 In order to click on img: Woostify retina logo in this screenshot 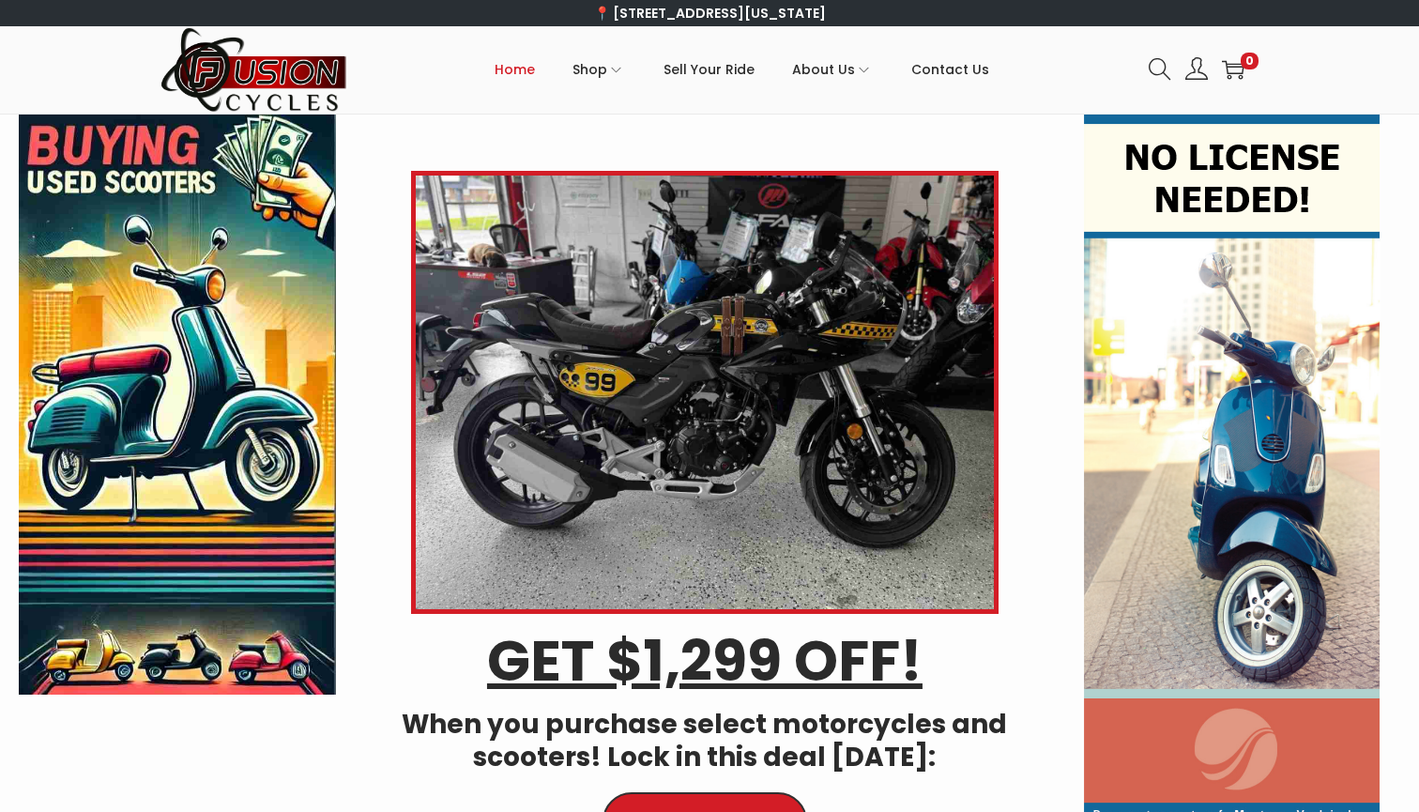, I will do `click(254, 69)`.